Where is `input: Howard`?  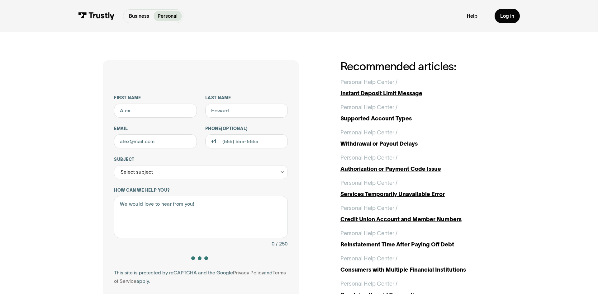 input: Howard is located at coordinates (247, 111).